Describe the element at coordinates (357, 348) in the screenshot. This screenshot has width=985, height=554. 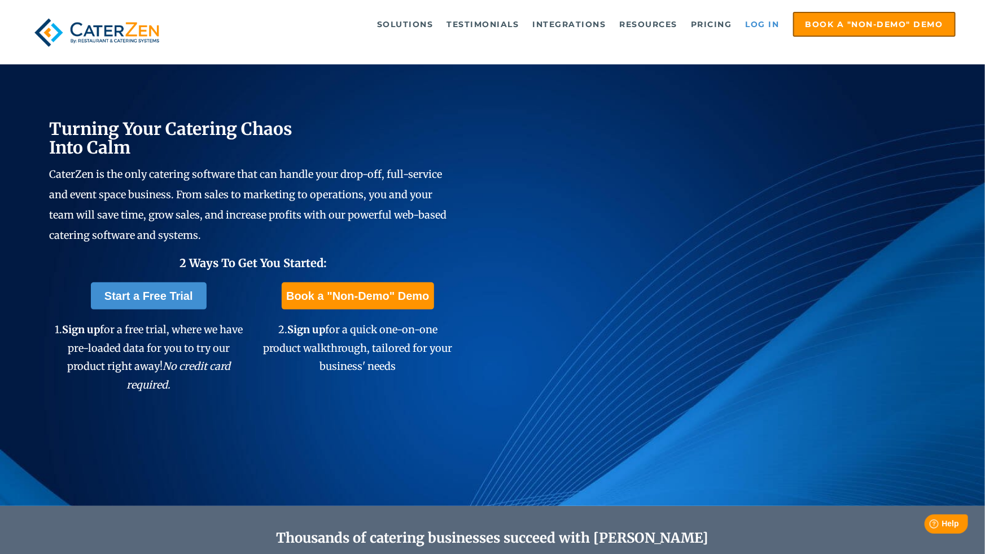
I see `span: 2. for a quick one-on-one product walkthrough, tailored for your business' needs` at that location.